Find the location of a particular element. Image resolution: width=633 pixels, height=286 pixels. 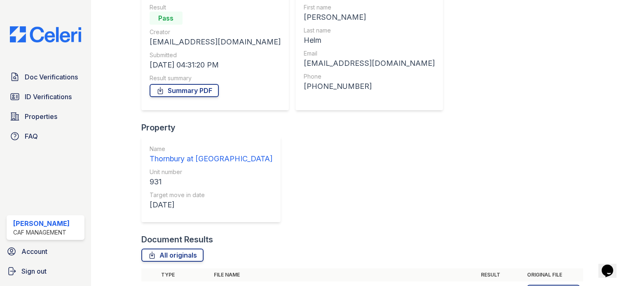

a: Properties is located at coordinates (45, 117).